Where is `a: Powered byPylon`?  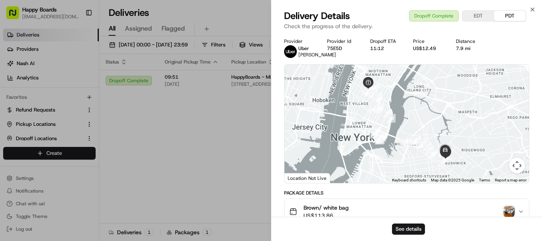
a: Powered byPylon is located at coordinates (76, 185).